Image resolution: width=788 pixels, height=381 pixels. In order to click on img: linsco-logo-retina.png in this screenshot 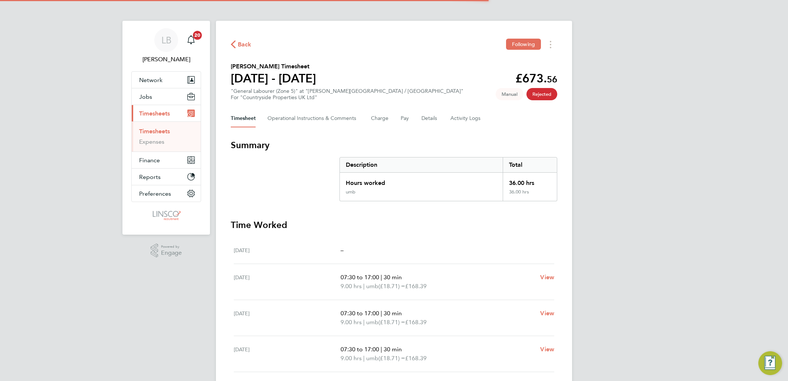, I will do `click(166, 215)`.